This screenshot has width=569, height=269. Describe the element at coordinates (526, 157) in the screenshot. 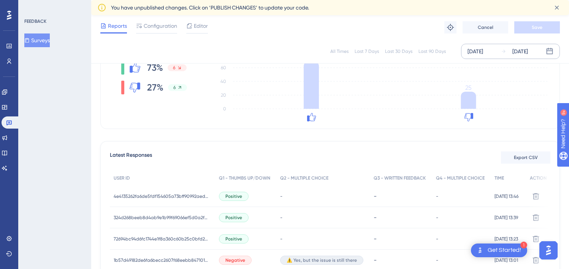

I see `button: Export CSV` at that location.